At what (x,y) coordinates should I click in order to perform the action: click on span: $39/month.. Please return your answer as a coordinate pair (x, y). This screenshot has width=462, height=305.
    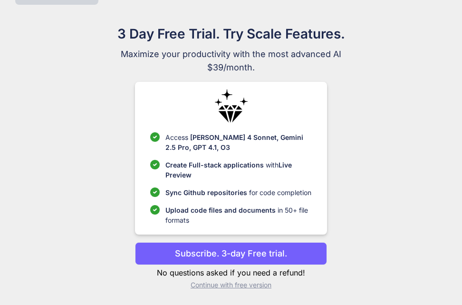
    Looking at the image, I should click on (231, 67).